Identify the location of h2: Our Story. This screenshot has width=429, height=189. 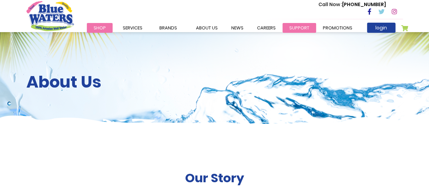
(215, 178).